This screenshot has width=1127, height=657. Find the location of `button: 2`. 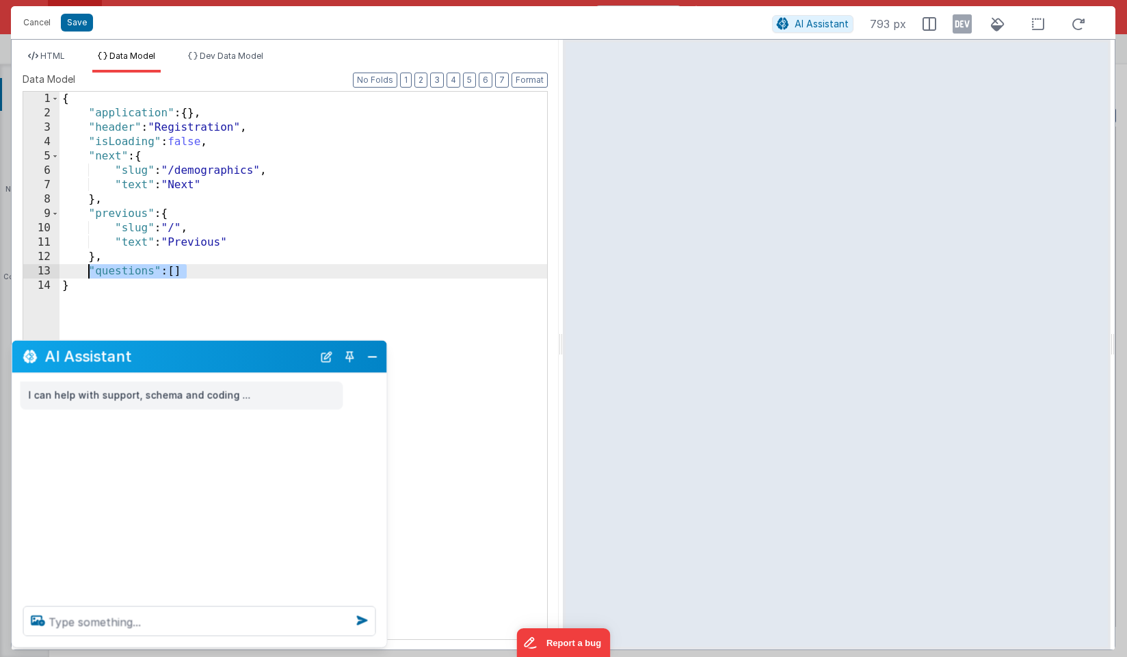

button: 2 is located at coordinates (421, 80).